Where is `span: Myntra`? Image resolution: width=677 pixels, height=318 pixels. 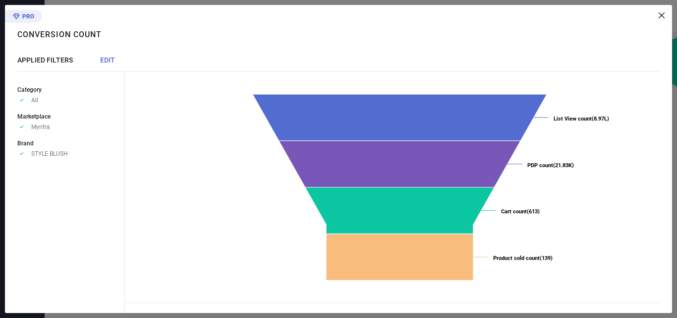
span: Myntra is located at coordinates (41, 127).